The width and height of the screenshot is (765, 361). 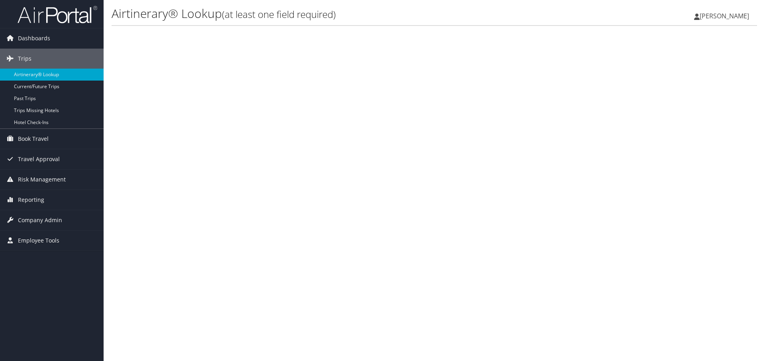 What do you see at coordinates (279, 14) in the screenshot?
I see `small: (at least one field required)` at bounding box center [279, 14].